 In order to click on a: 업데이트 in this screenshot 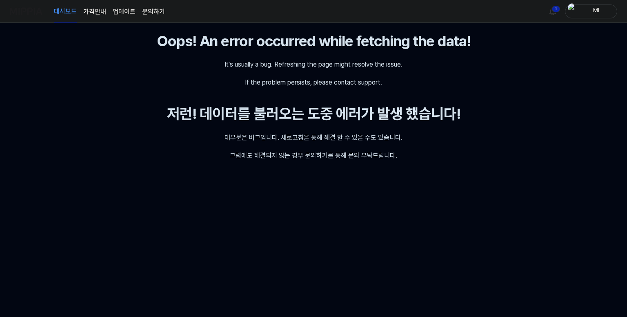, I will do `click(124, 12)`.